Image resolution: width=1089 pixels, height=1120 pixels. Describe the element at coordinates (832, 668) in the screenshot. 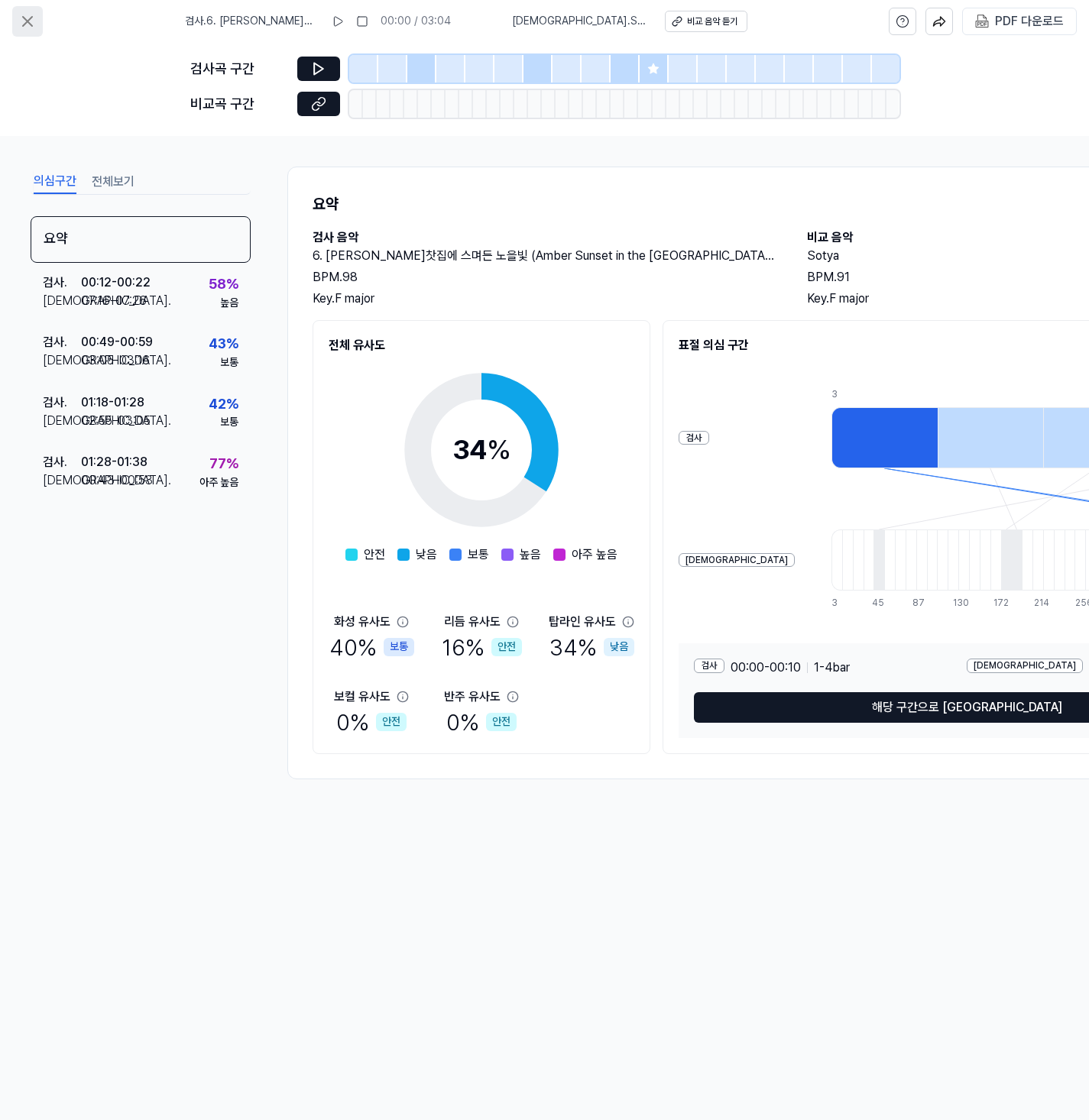

I see `span: 1 - 4 bar` at that location.